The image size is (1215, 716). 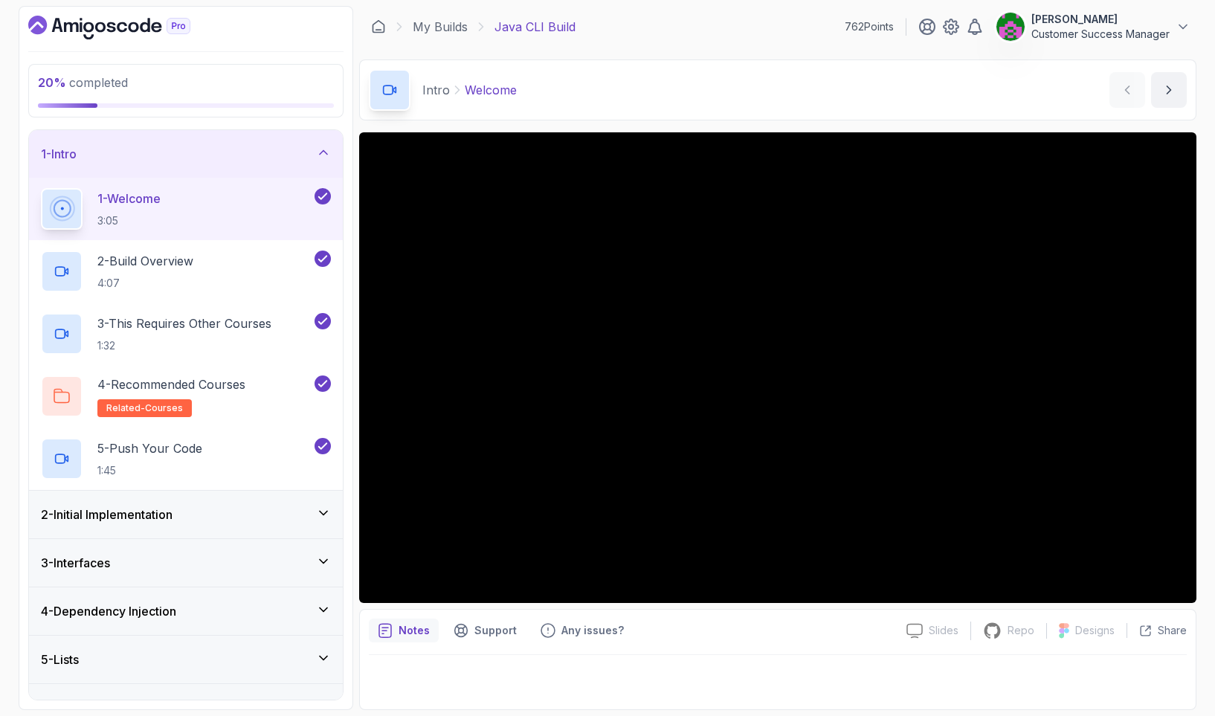 What do you see at coordinates (1094, 630) in the screenshot?
I see `p: Designs` at bounding box center [1094, 630].